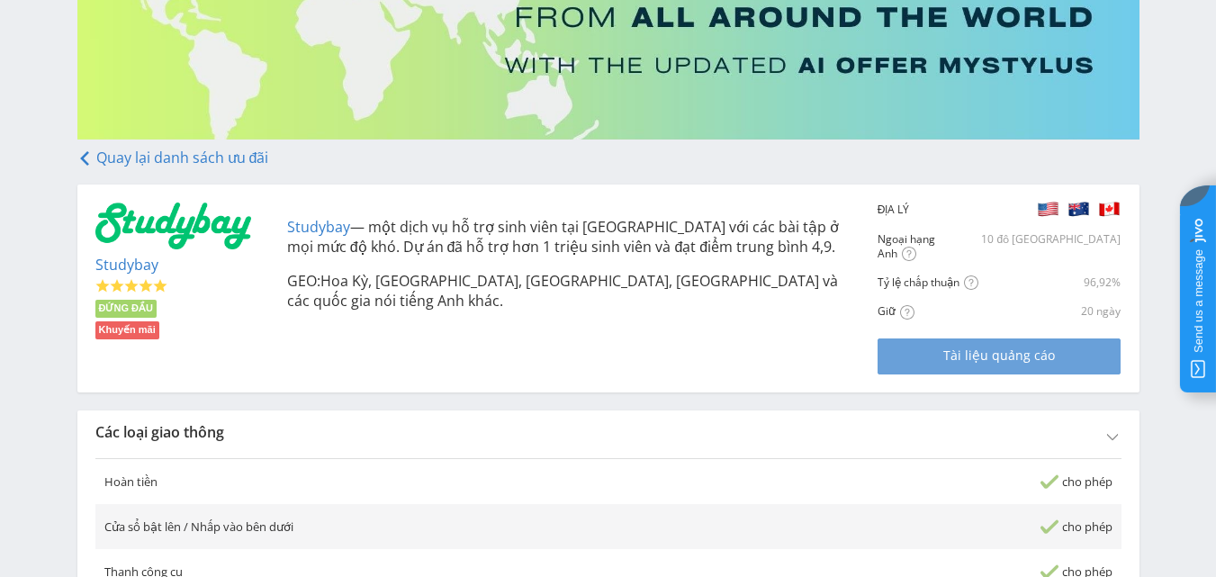 This screenshot has width=1216, height=577. What do you see at coordinates (887, 311) in the screenshot?
I see `font: Giữ` at bounding box center [887, 311].